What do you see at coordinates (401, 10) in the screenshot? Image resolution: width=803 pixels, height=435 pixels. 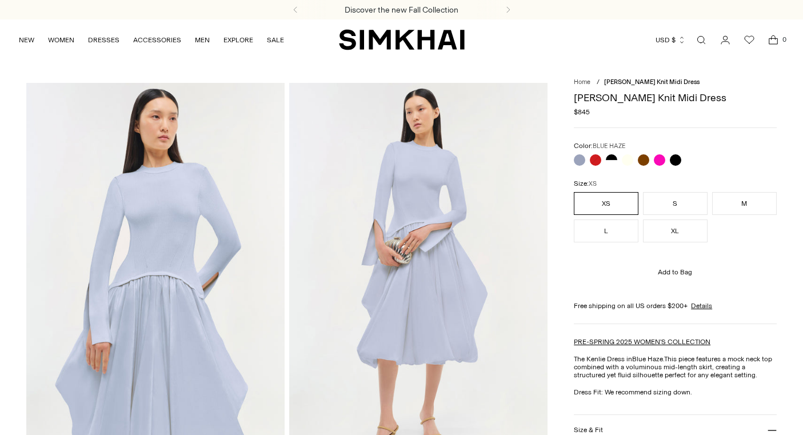 I see `a: Discover the new Fall Collection` at bounding box center [401, 10].